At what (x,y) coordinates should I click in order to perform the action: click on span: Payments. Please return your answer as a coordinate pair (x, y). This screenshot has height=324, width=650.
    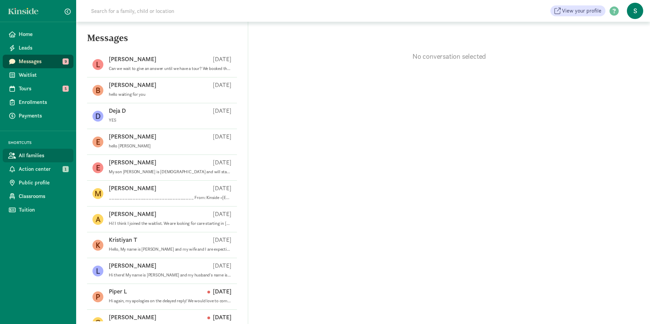
    Looking at the image, I should click on (43, 116).